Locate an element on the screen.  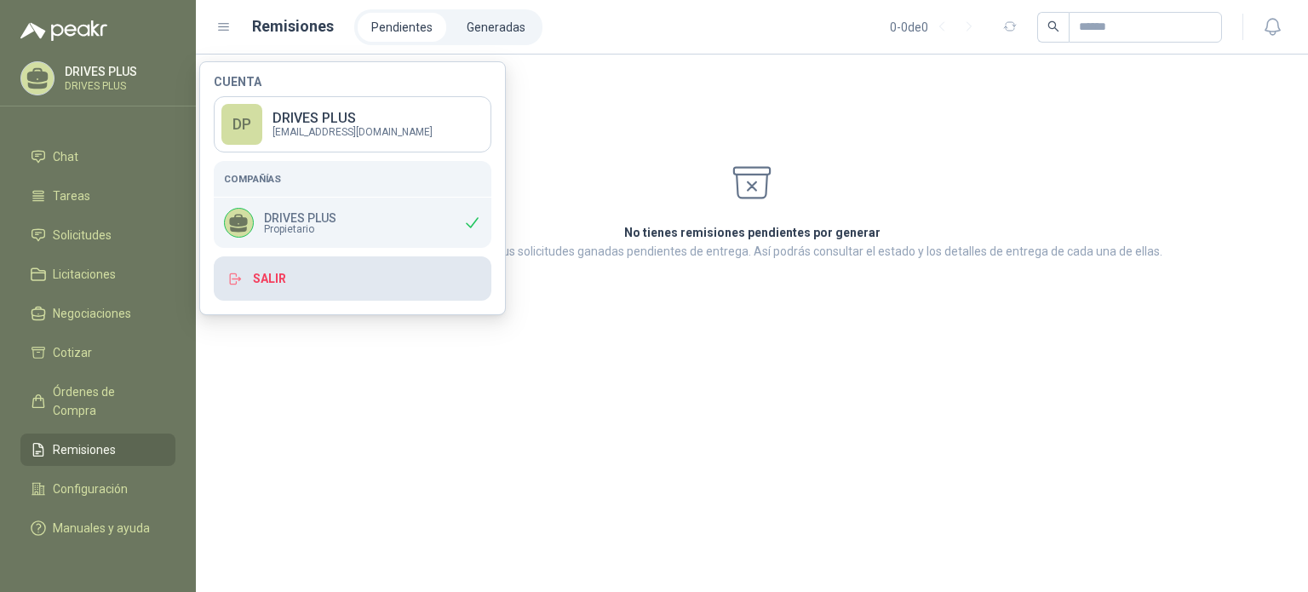
span: Tareas is located at coordinates (72, 196).